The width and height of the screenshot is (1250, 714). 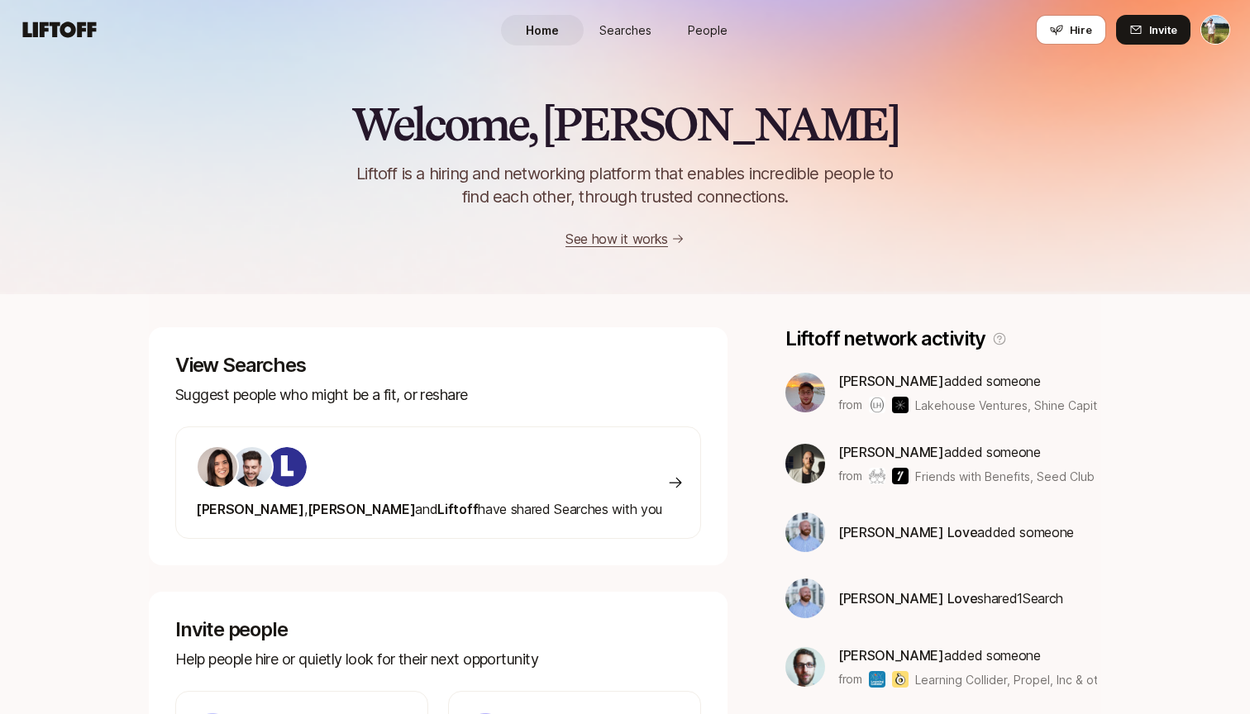 What do you see at coordinates (1071, 30) in the screenshot?
I see `button: Hire` at bounding box center [1071, 30].